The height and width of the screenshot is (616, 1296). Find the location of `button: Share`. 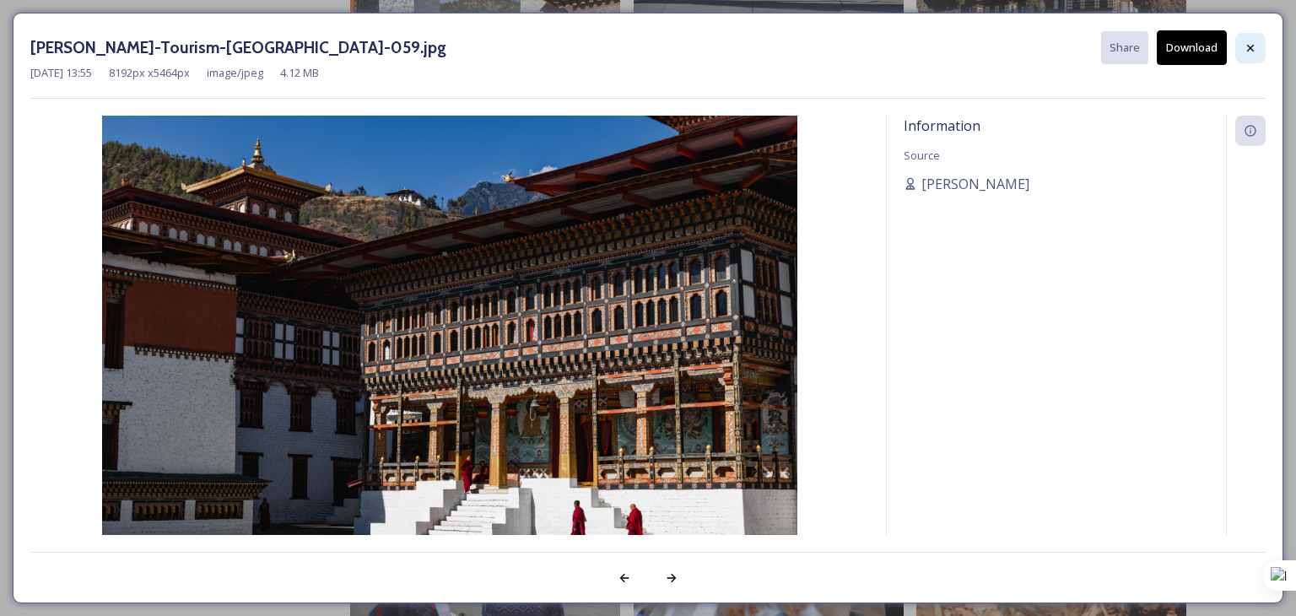

button: Share is located at coordinates (1125, 47).